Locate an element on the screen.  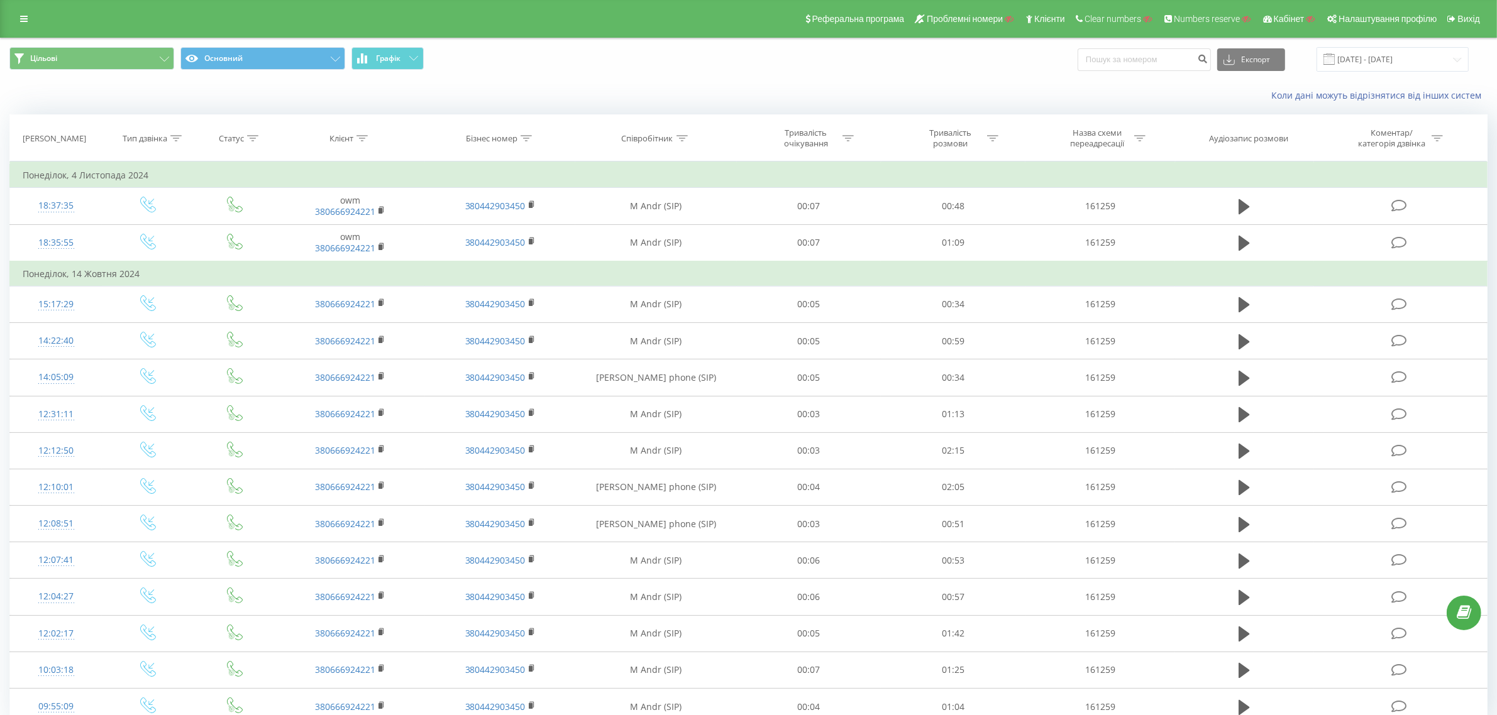
div: Клієнт is located at coordinates (341, 138).